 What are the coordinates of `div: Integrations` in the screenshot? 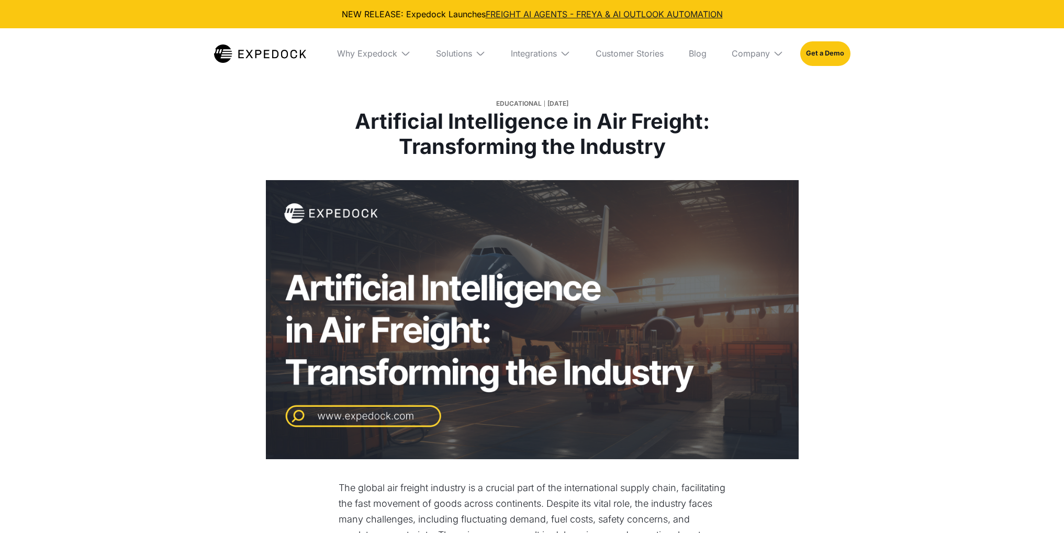 It's located at (534, 53).